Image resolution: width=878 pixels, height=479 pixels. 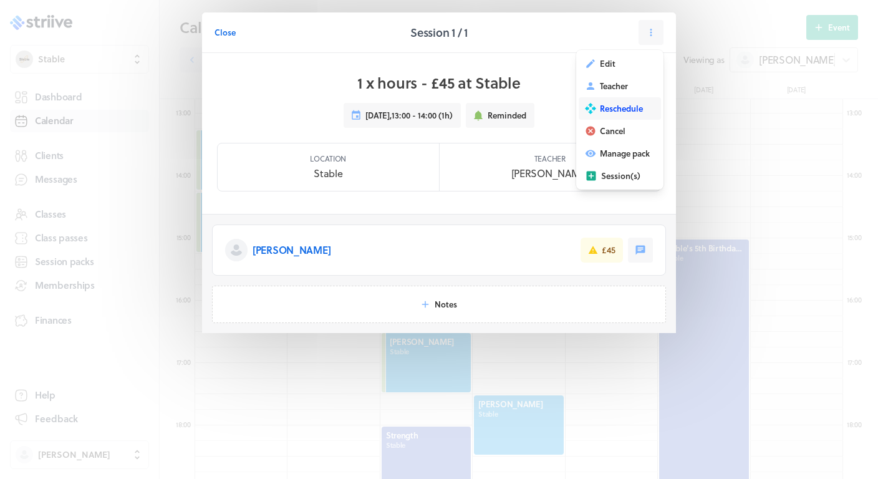 I want to click on p: Location, so click(x=328, y=158).